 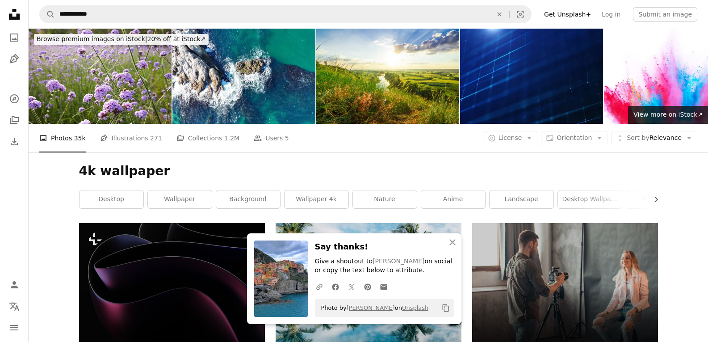 I want to click on a: background, so click(x=248, y=199).